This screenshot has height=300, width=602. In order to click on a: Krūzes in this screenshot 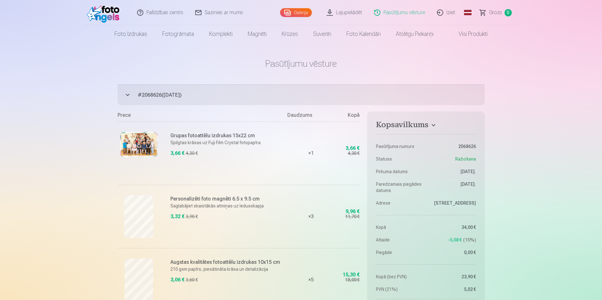, I will do `click(290, 34)`.